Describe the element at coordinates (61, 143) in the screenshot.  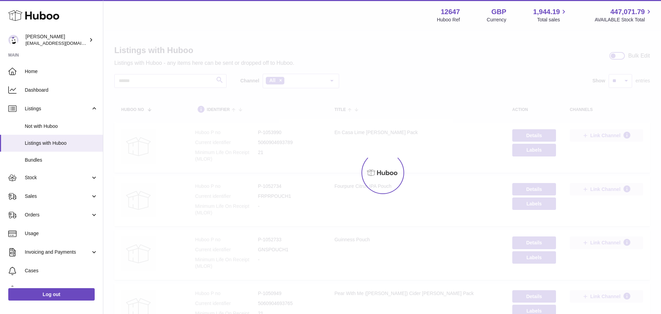
I see `span: Listings with Huboo` at that location.